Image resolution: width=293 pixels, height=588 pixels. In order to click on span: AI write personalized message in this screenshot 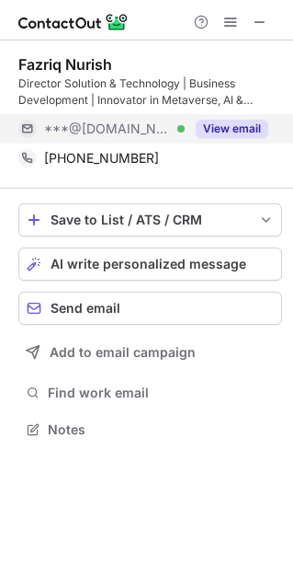, I will do `click(148, 264)`.